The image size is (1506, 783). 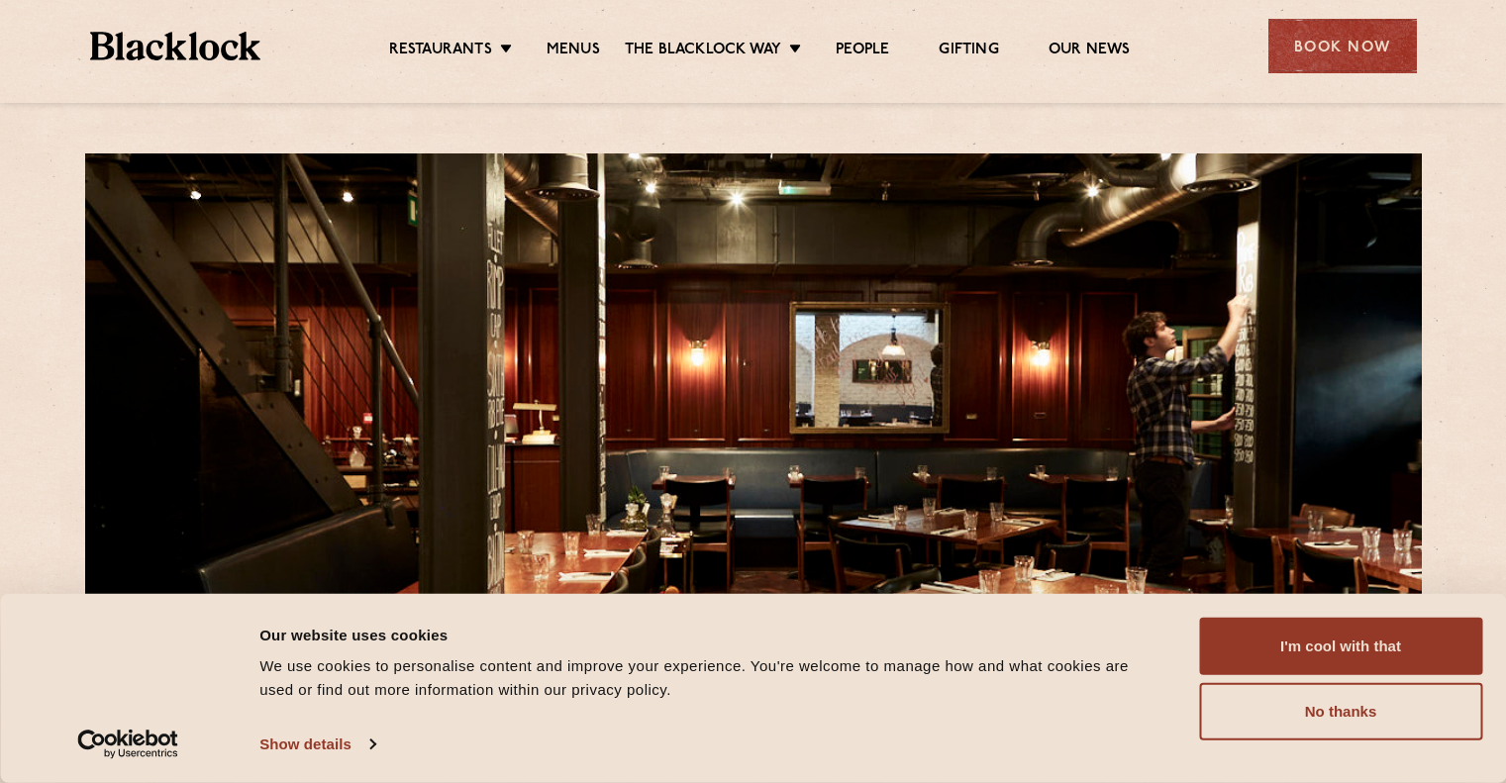 What do you see at coordinates (1343, 46) in the screenshot?
I see `div: Book Now` at bounding box center [1343, 46].